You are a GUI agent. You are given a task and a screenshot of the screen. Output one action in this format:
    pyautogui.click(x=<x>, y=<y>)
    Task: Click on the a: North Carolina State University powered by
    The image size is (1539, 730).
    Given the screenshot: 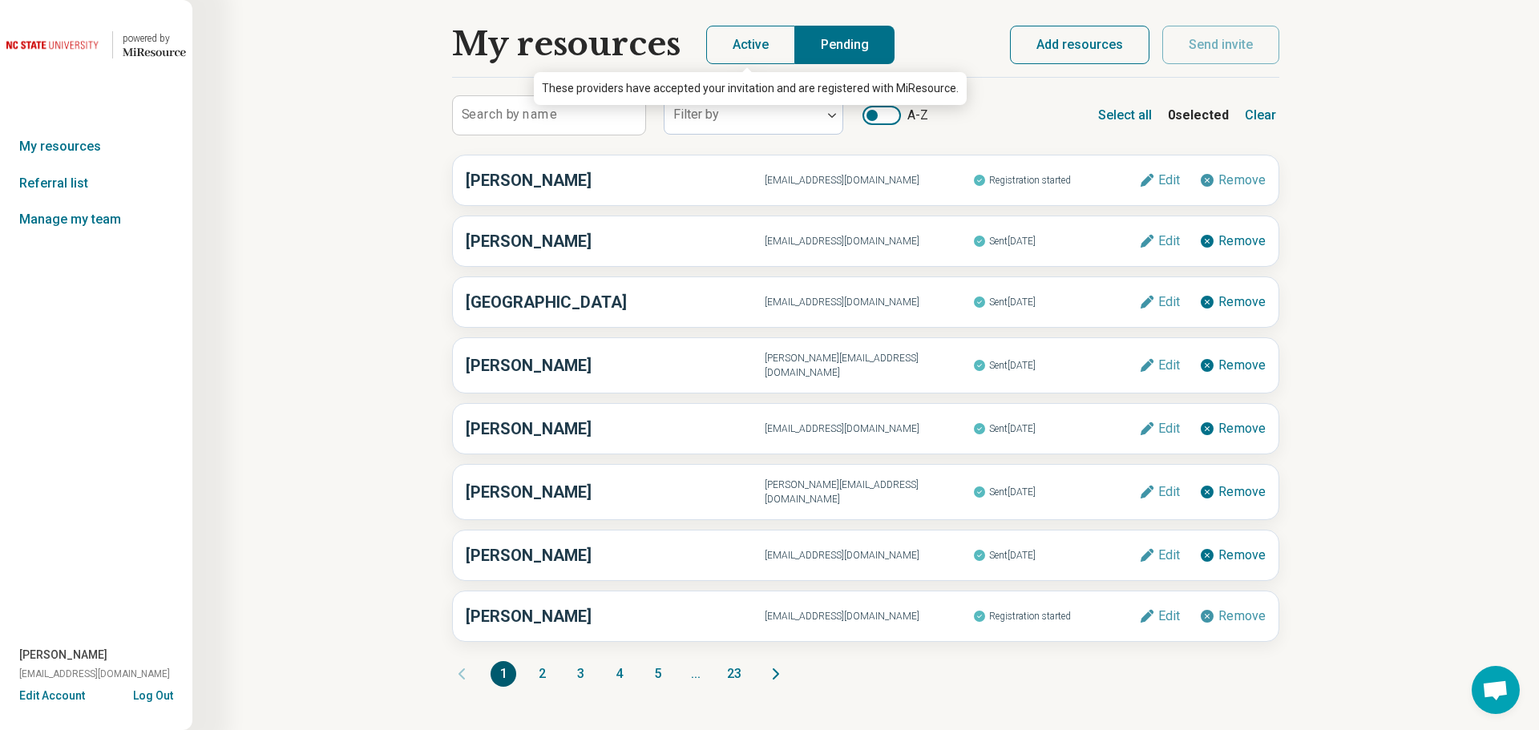 What is the action you would take?
    pyautogui.click(x=96, y=45)
    